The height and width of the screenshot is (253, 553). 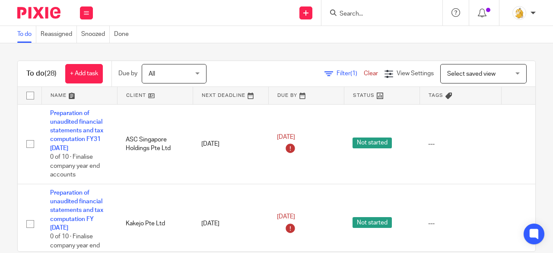 I want to click on p: Due by, so click(x=128, y=74).